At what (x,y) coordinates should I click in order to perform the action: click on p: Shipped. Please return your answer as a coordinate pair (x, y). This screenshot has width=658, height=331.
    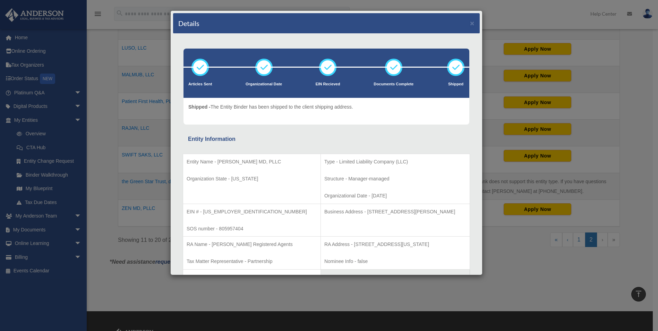
    Looking at the image, I should click on (456, 84).